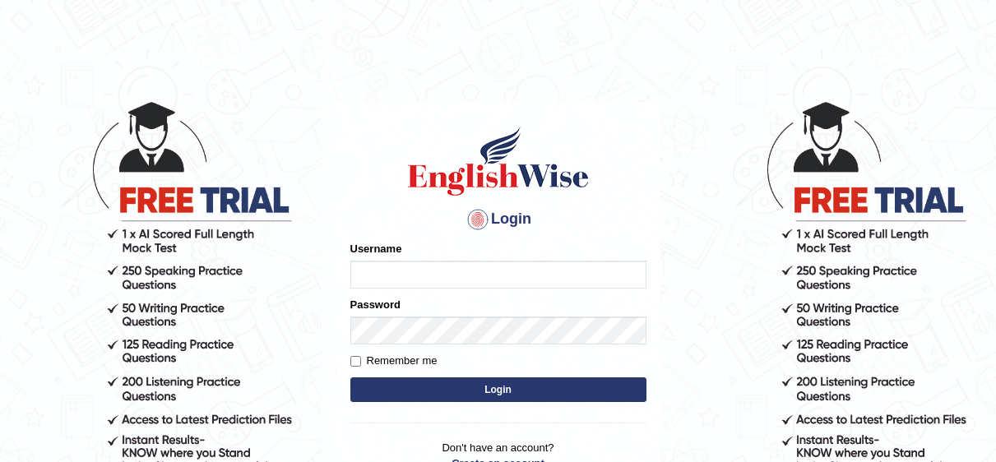 The height and width of the screenshot is (462, 996). Describe the element at coordinates (394, 361) in the screenshot. I see `label: Remember me` at that location.